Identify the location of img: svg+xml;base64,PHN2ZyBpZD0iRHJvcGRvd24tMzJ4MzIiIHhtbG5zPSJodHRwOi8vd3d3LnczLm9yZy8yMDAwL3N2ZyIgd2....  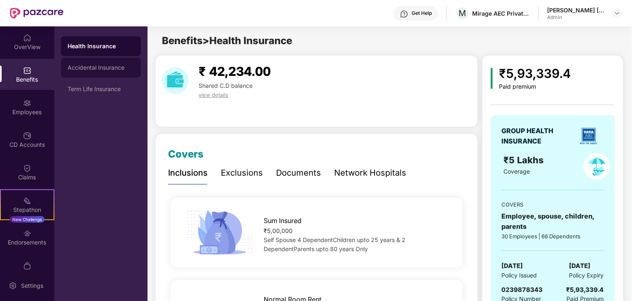
(617, 13).